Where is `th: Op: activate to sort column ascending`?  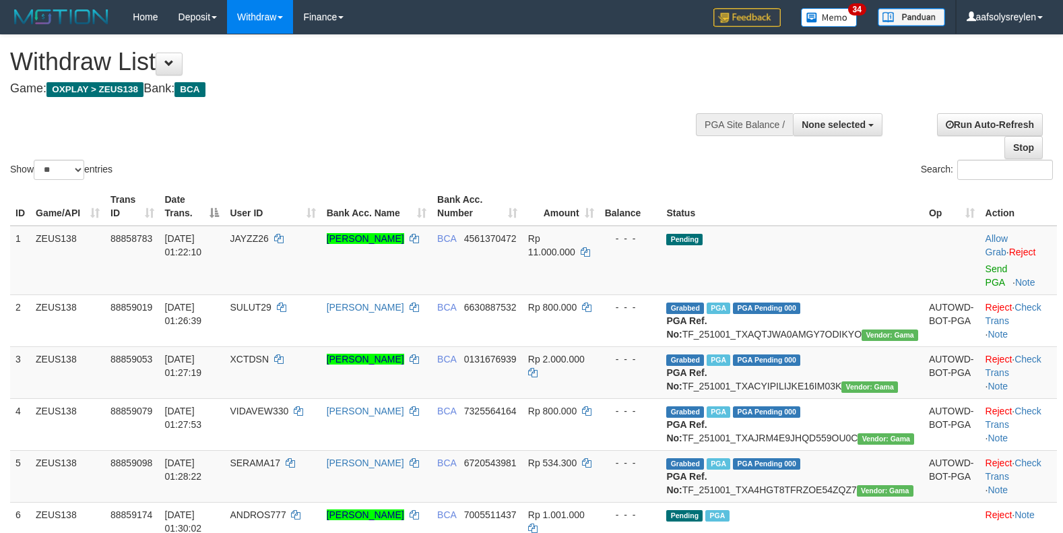 th: Op: activate to sort column ascending is located at coordinates (952, 206).